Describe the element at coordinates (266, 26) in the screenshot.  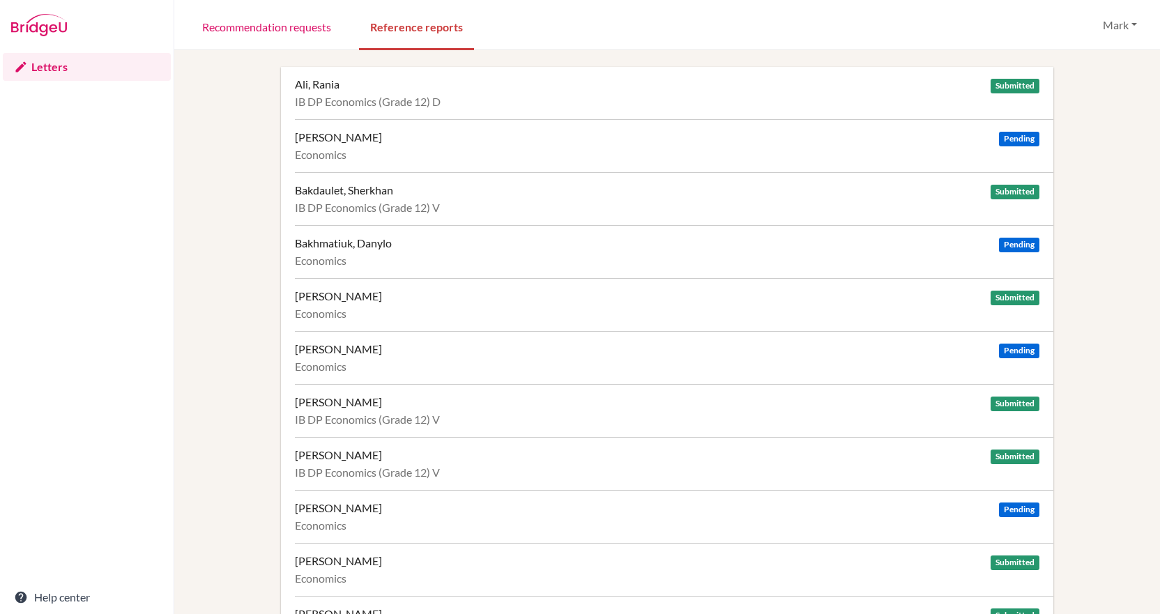
I see `a: Recommendation requests` at that location.